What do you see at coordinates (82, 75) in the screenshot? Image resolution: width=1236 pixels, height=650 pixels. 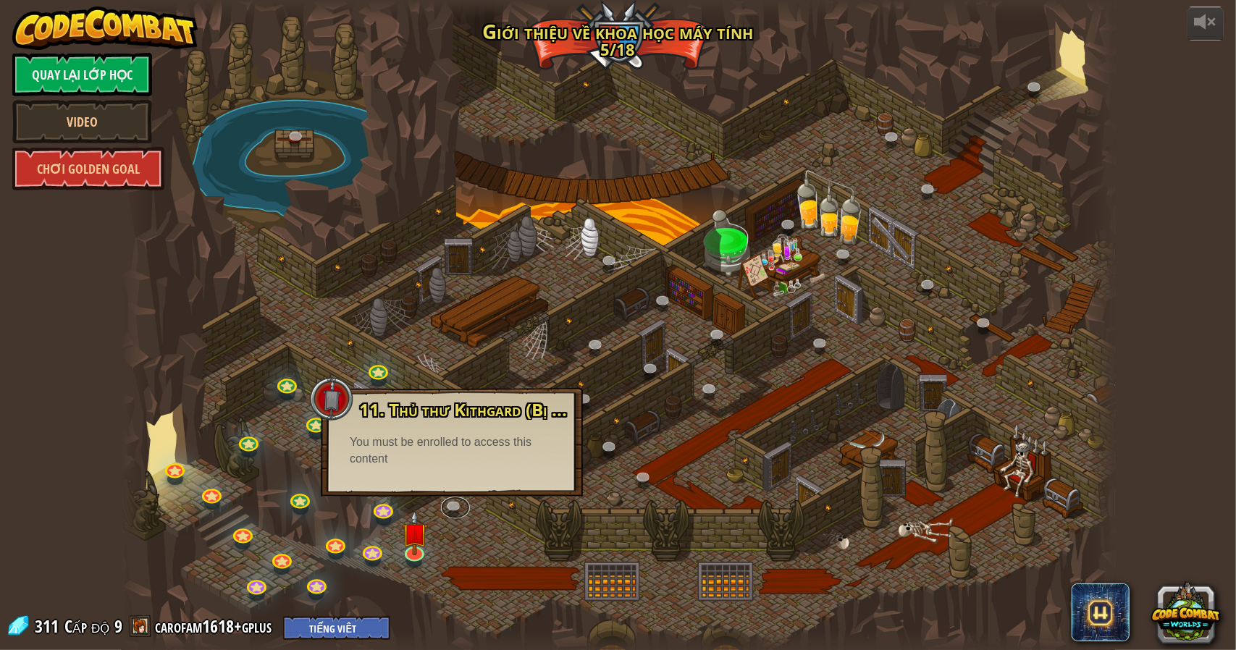 I see `a: Quay lại Lớp Học` at bounding box center [82, 75].